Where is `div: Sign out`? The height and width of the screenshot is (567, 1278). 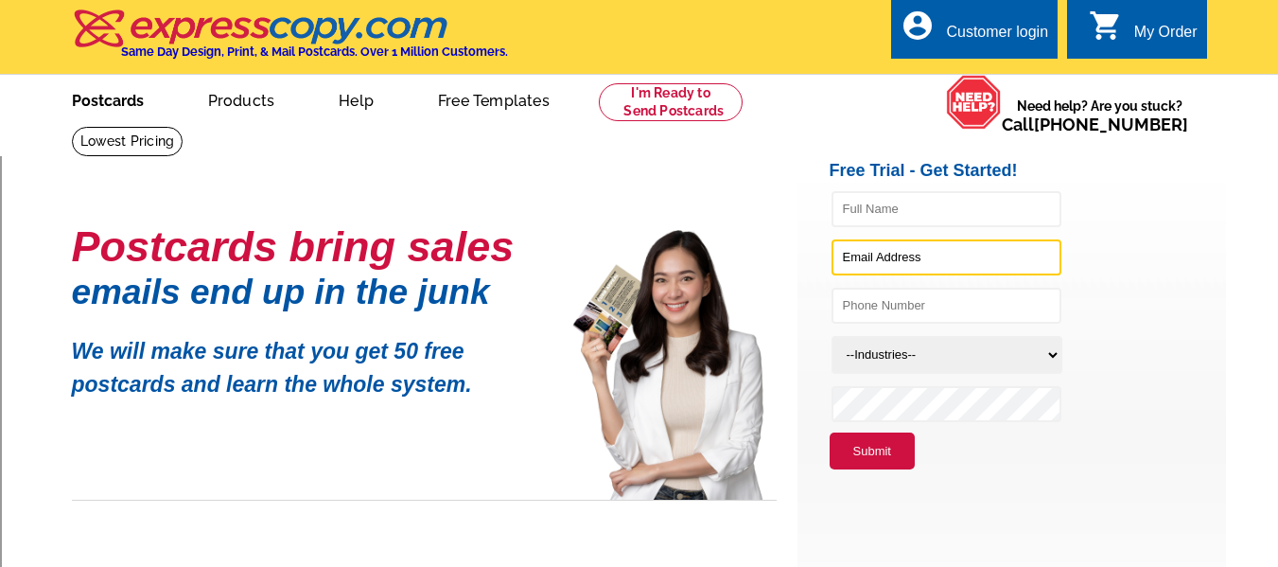
div: Sign out is located at coordinates (638, 101).